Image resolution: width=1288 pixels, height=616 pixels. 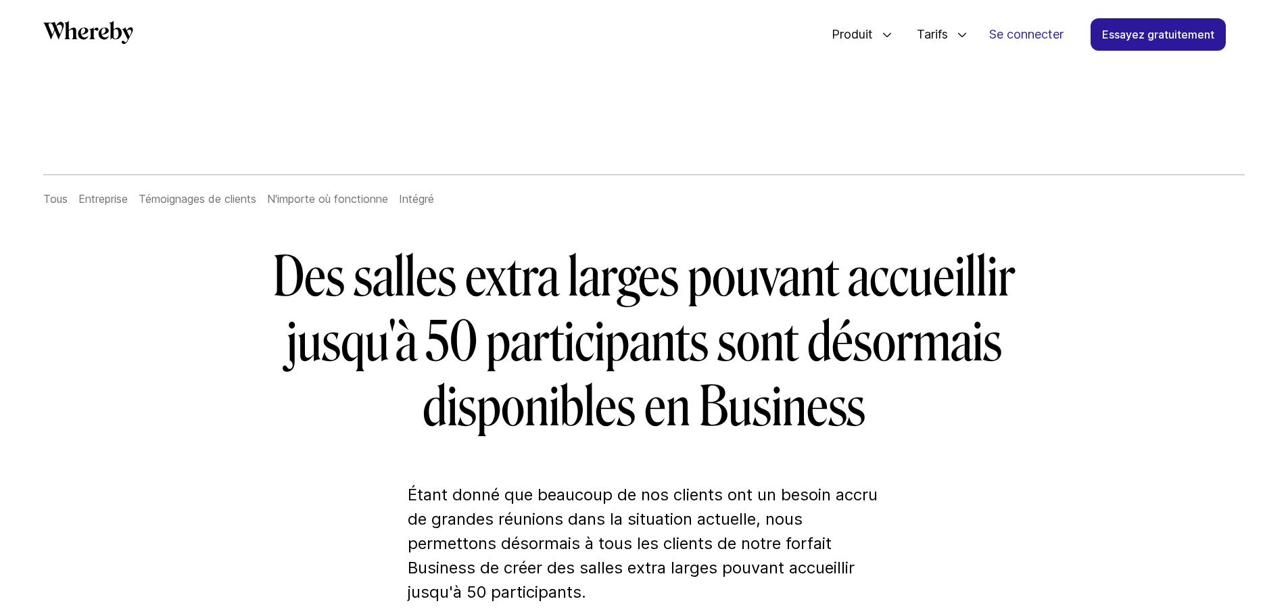 I want to click on a: Tous, so click(x=55, y=199).